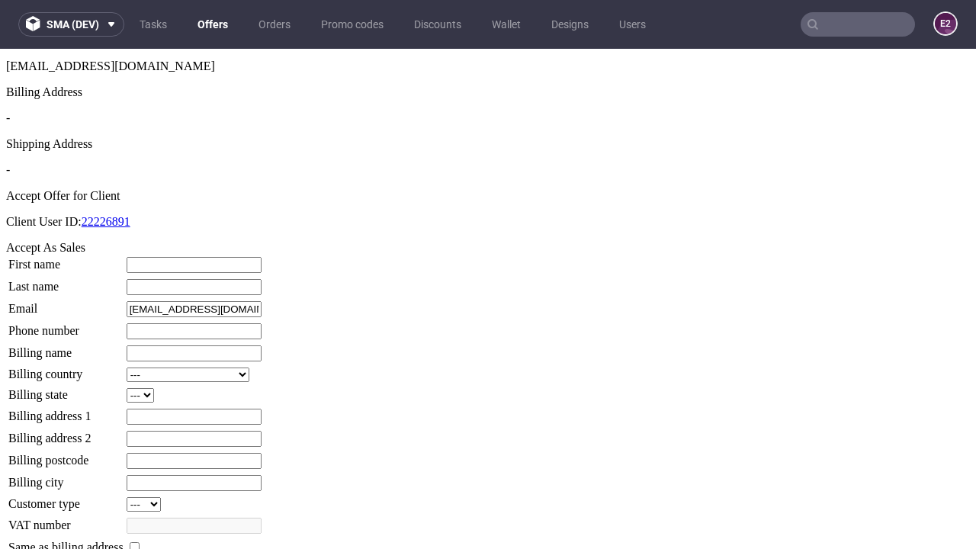  Describe the element at coordinates (488, 173) in the screenshot. I see `p: Client User ID:` at that location.